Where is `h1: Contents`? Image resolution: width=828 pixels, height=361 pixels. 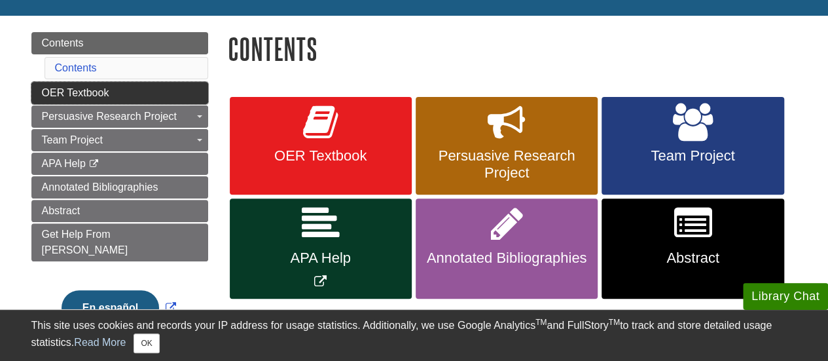
h1: Contents is located at coordinates (512, 48).